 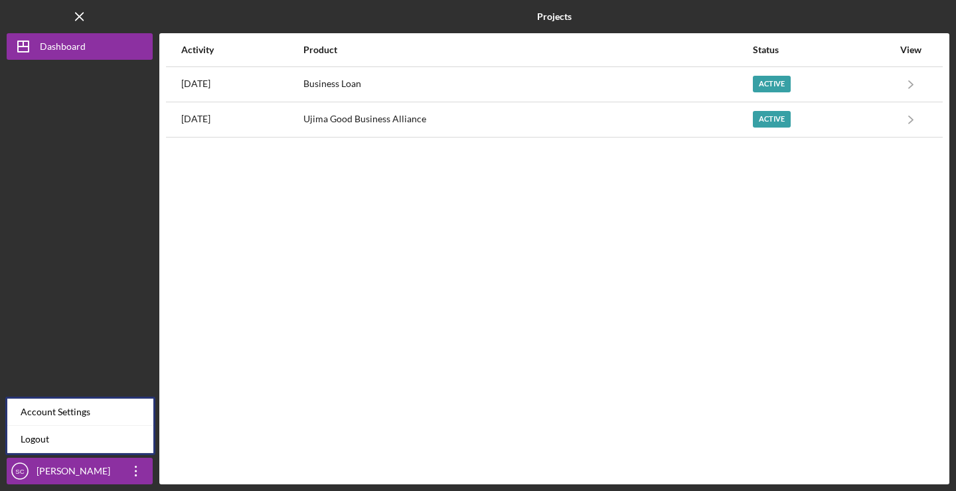 I want to click on a: Logout, so click(x=80, y=439).